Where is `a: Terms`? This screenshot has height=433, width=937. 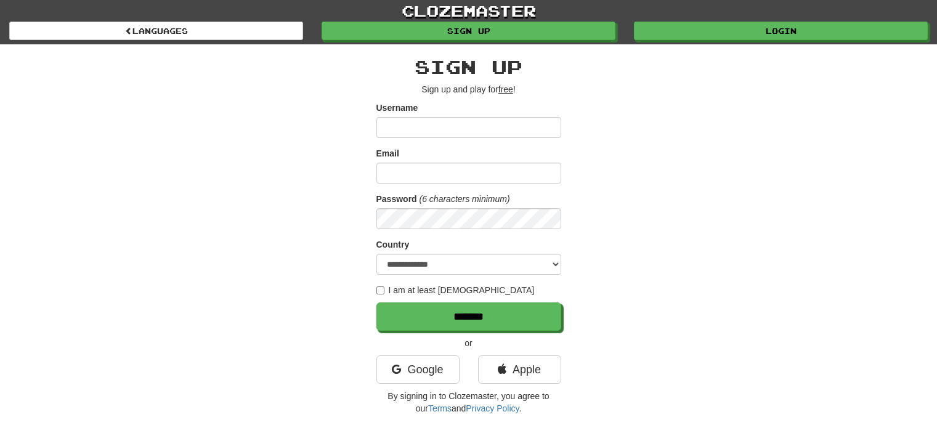 a: Terms is located at coordinates (440, 409).